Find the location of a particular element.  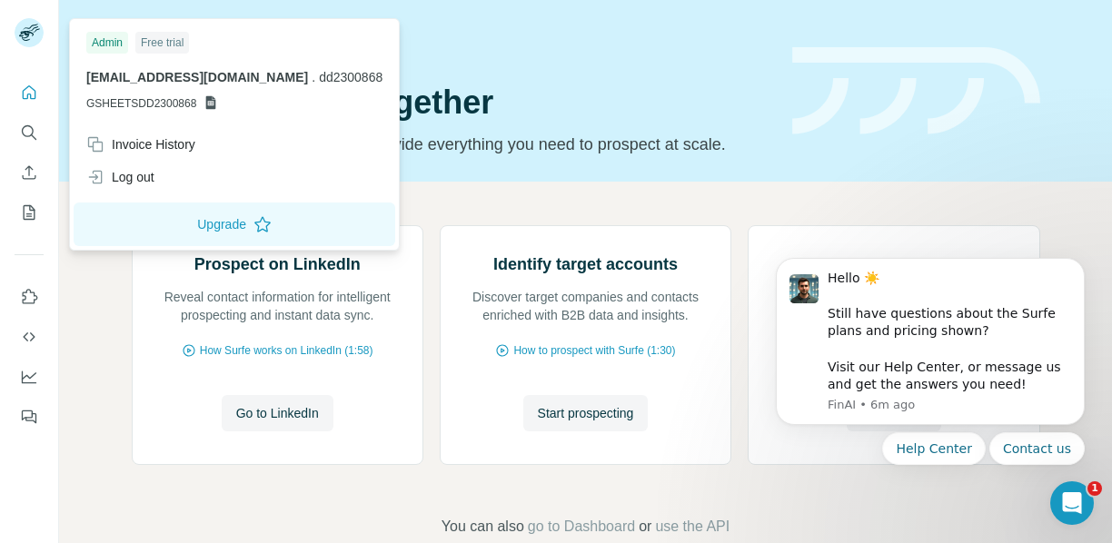

button: Search is located at coordinates (29, 133).